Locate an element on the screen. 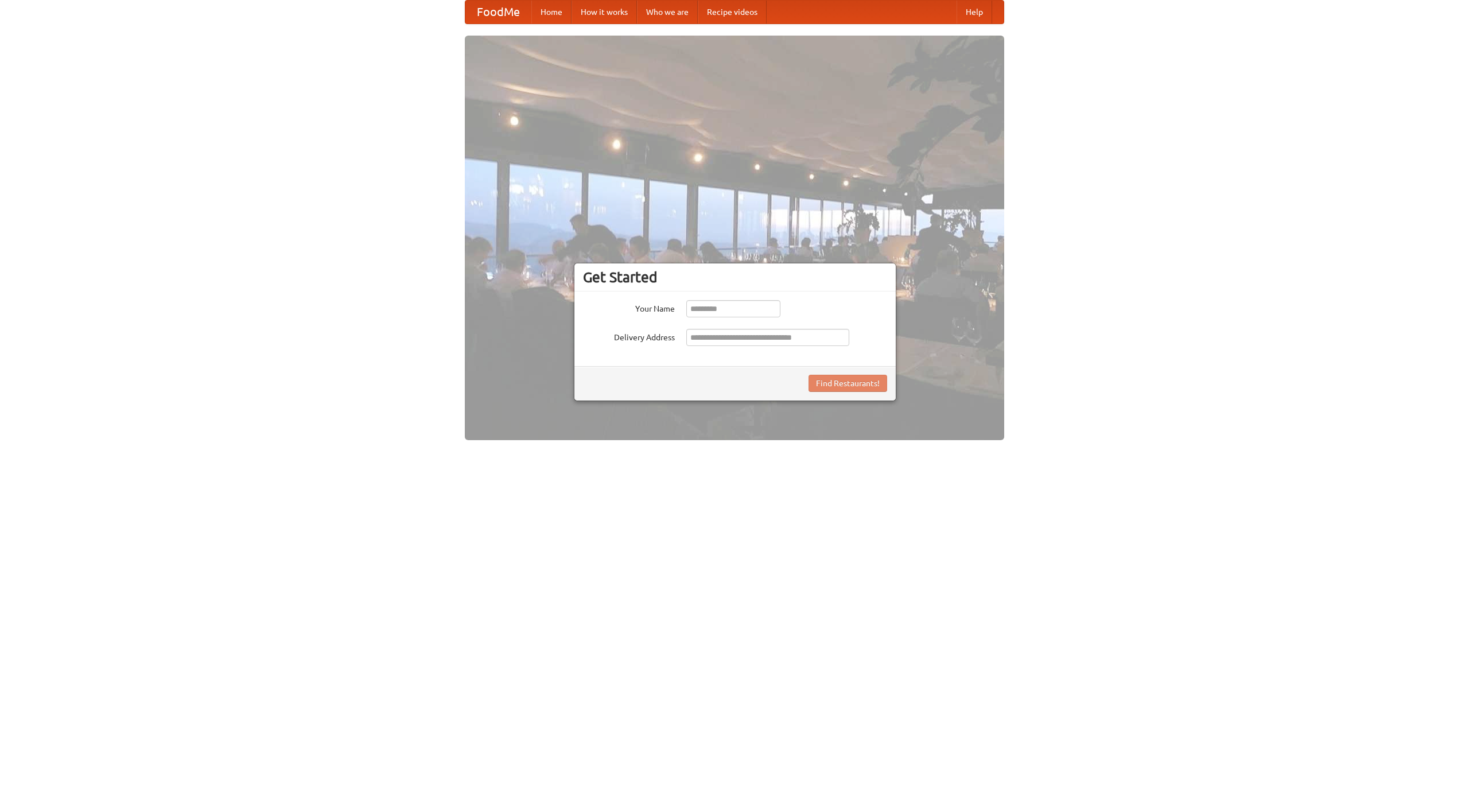  a: Help is located at coordinates (974, 12).